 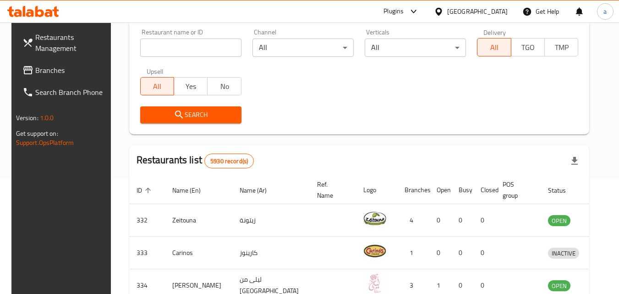 I want to click on h2: Restaurants list, so click(x=195, y=160).